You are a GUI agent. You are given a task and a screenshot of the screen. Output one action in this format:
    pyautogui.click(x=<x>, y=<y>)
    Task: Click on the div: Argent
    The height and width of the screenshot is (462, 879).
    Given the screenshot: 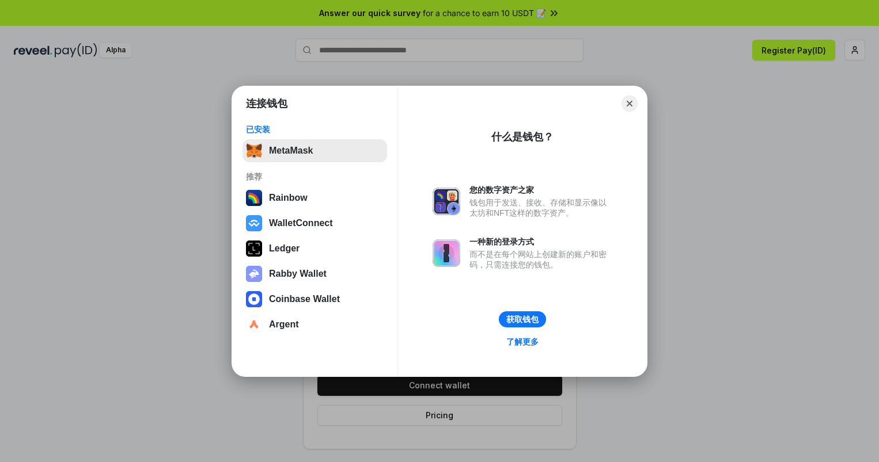 What is the action you would take?
    pyautogui.click(x=284, y=325)
    